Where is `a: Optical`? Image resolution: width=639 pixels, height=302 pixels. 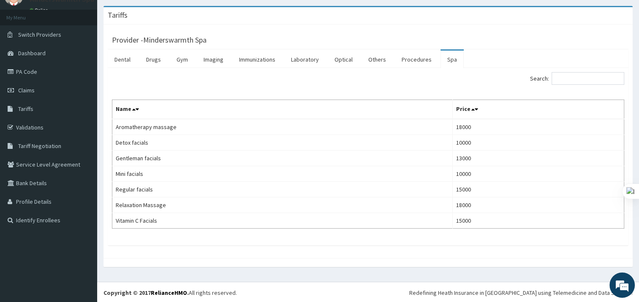
a: Optical is located at coordinates (343, 60).